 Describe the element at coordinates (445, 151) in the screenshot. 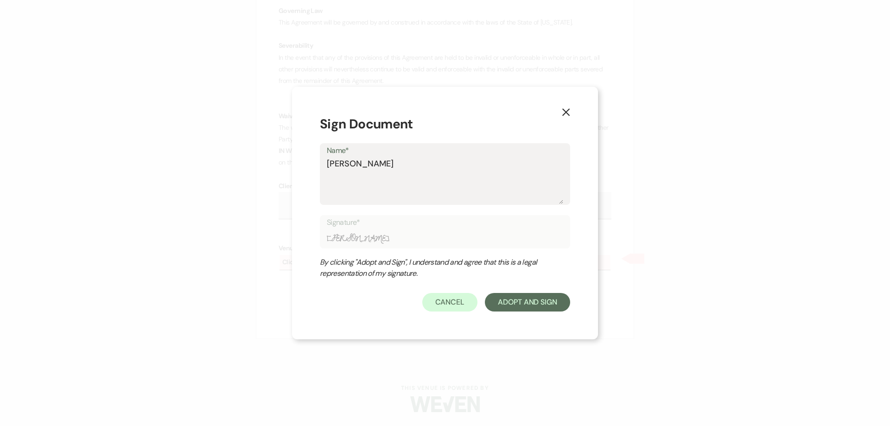

I see `label: Name*` at that location.